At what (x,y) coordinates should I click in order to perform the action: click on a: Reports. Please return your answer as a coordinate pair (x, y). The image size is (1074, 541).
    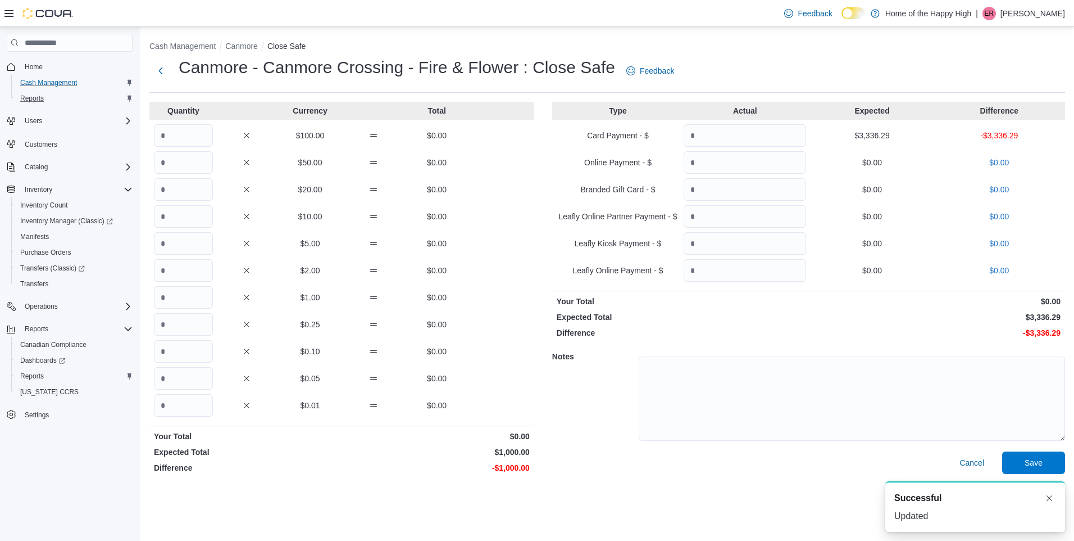
    Looking at the image, I should click on (32, 376).